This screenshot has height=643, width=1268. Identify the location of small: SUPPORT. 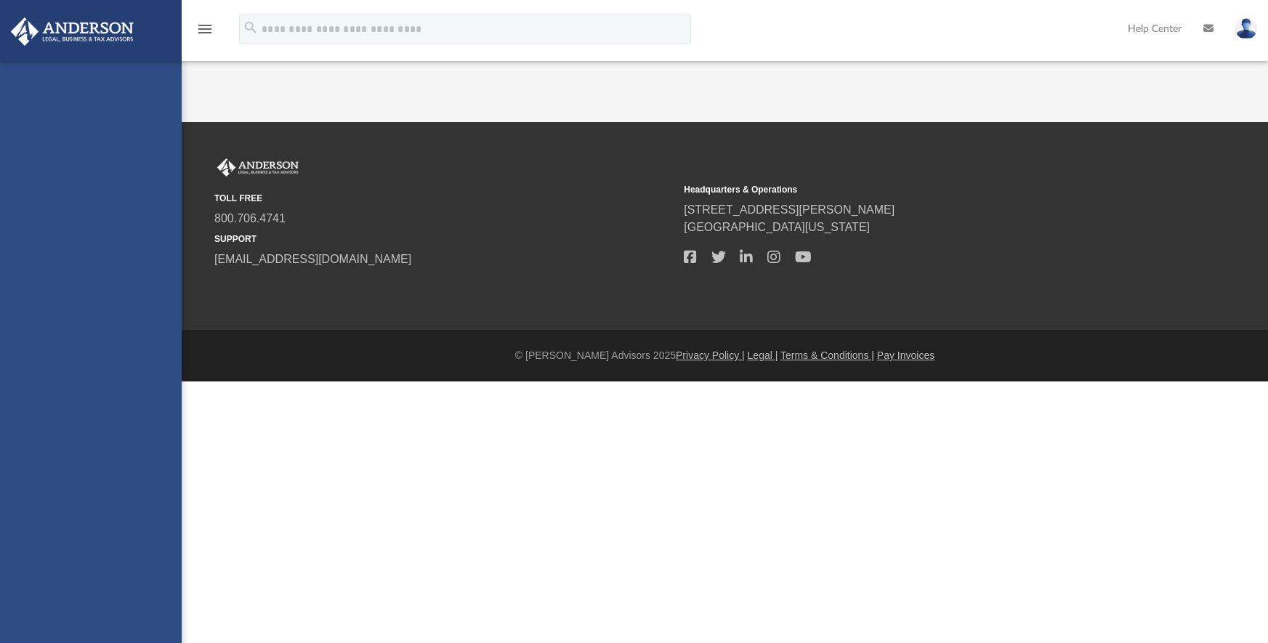
(444, 239).